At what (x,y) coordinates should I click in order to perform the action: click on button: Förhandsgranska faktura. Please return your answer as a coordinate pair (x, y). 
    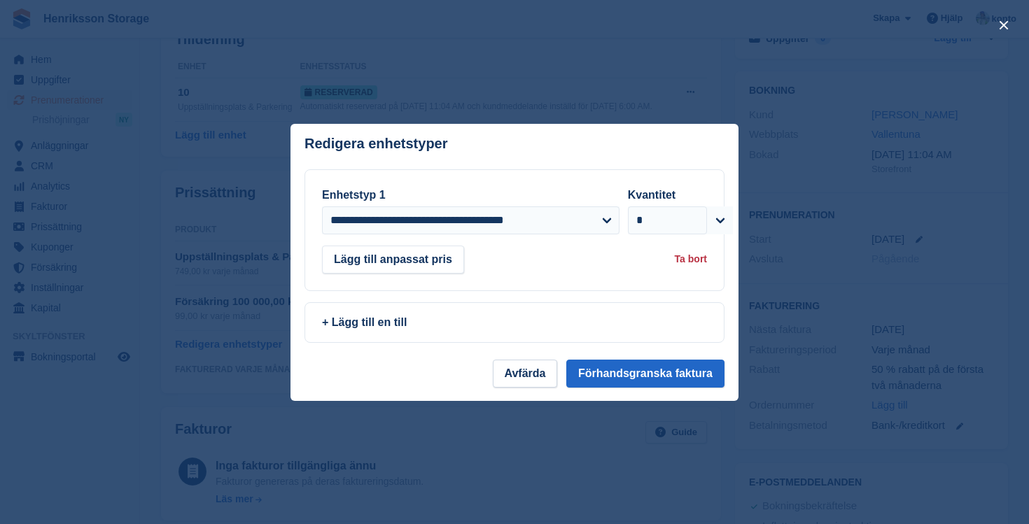
    Looking at the image, I should click on (645, 374).